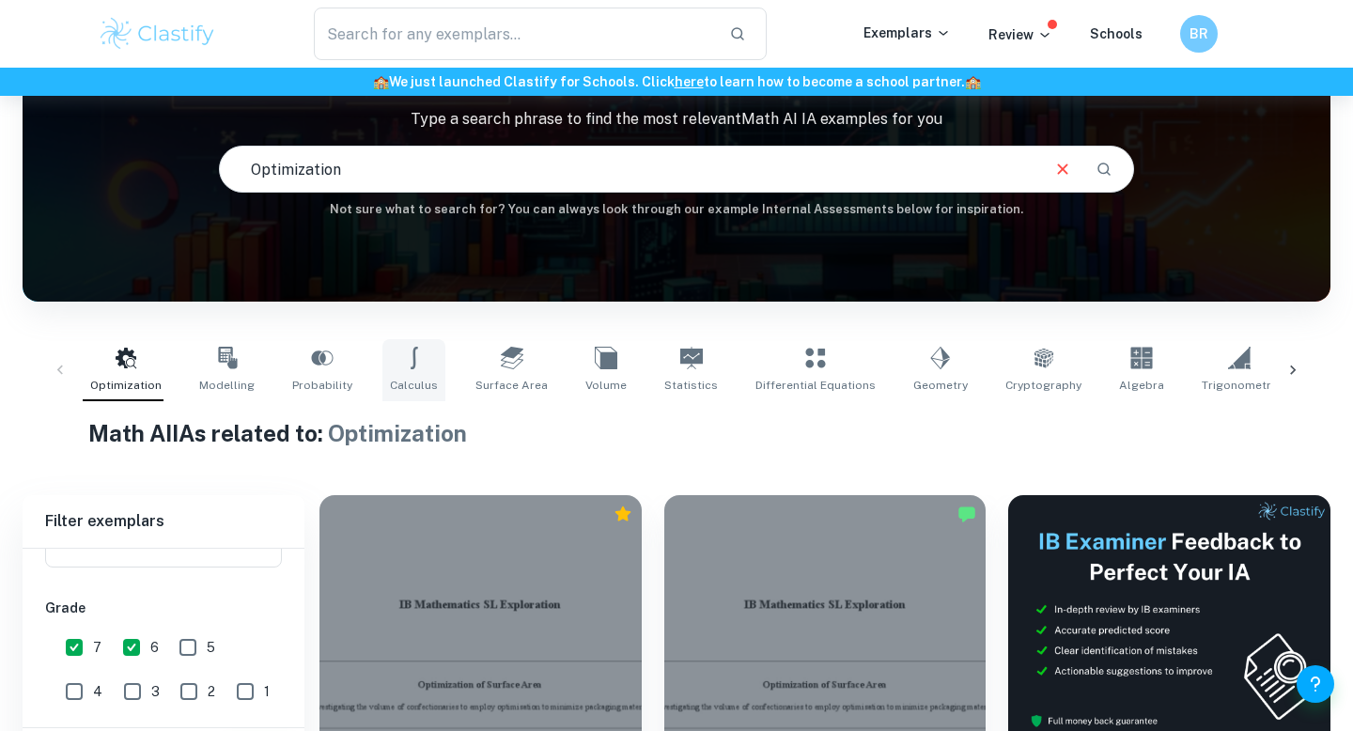 The image size is (1353, 731). I want to click on p: Type a search phrase to find the most relevant Math AI IA examples for you, so click(676, 119).